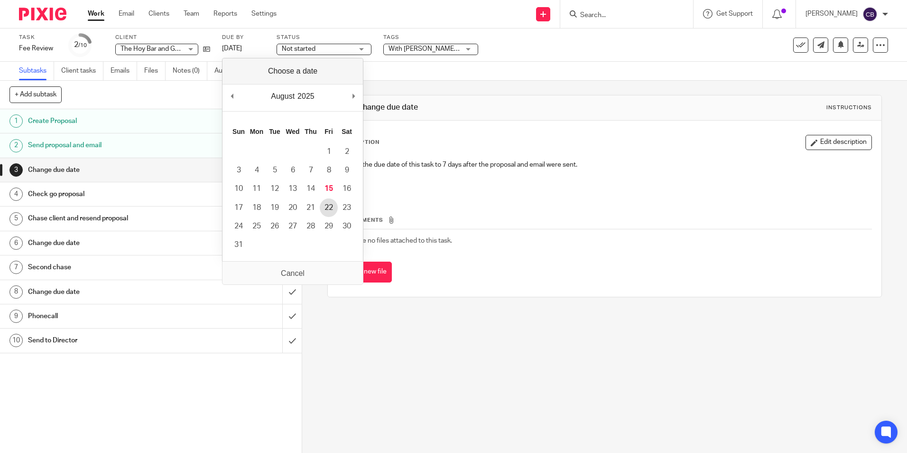 This screenshot has width=907, height=453. Describe the element at coordinates (37, 71) in the screenshot. I see `a: Subtasks` at that location.